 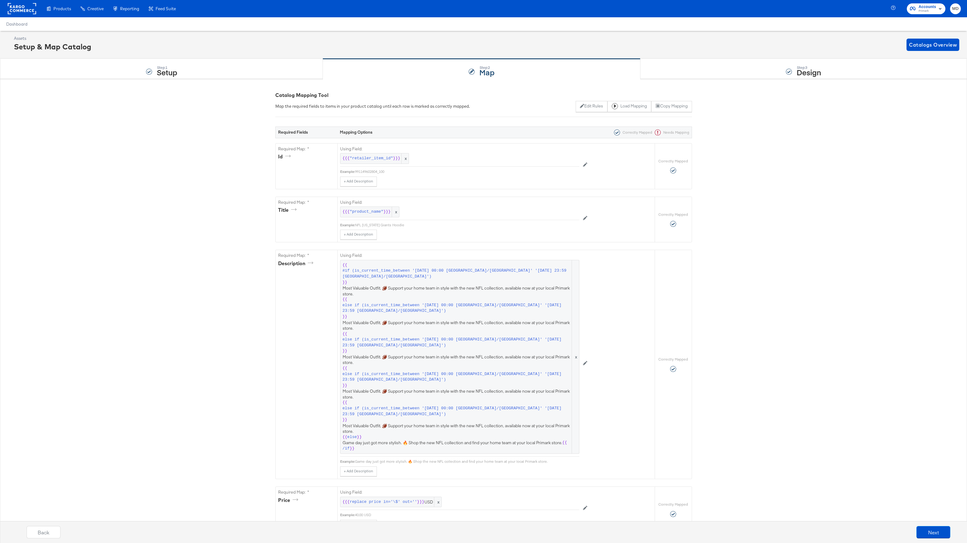 What do you see at coordinates (487, 68) in the screenshot?
I see `div: Step: 2` at bounding box center [487, 68].